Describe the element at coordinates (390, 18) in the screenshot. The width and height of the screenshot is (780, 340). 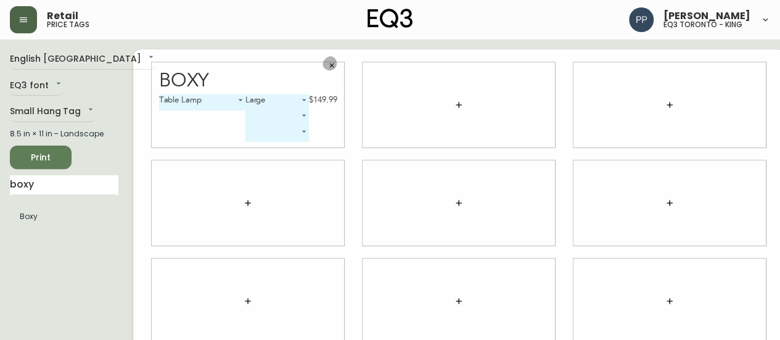
I see `img: logo` at that location.